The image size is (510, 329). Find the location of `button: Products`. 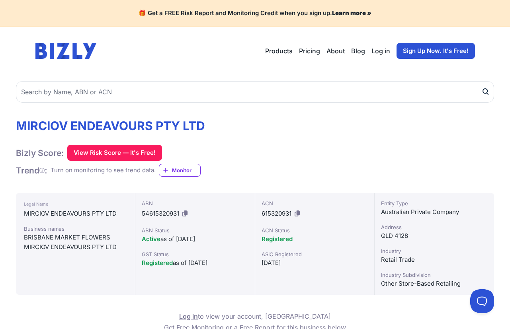

button: Products is located at coordinates (278, 51).